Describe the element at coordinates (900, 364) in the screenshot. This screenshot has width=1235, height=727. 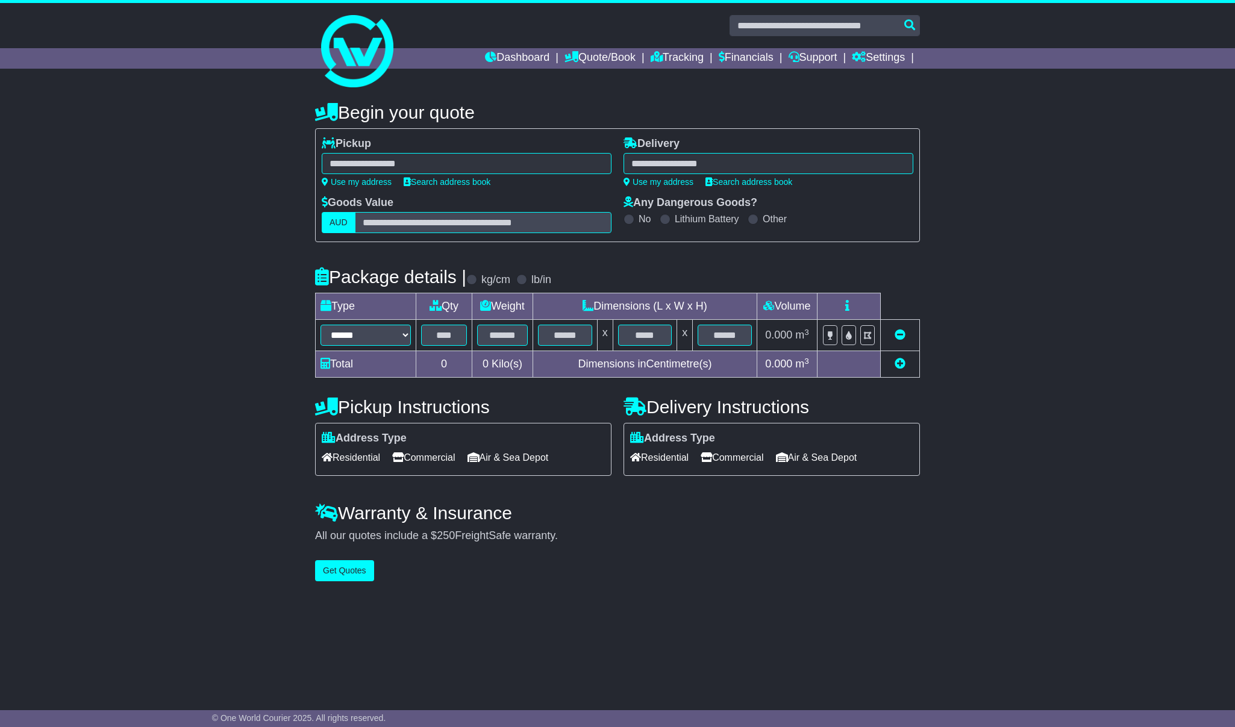
I see `a: Add new item` at that location.